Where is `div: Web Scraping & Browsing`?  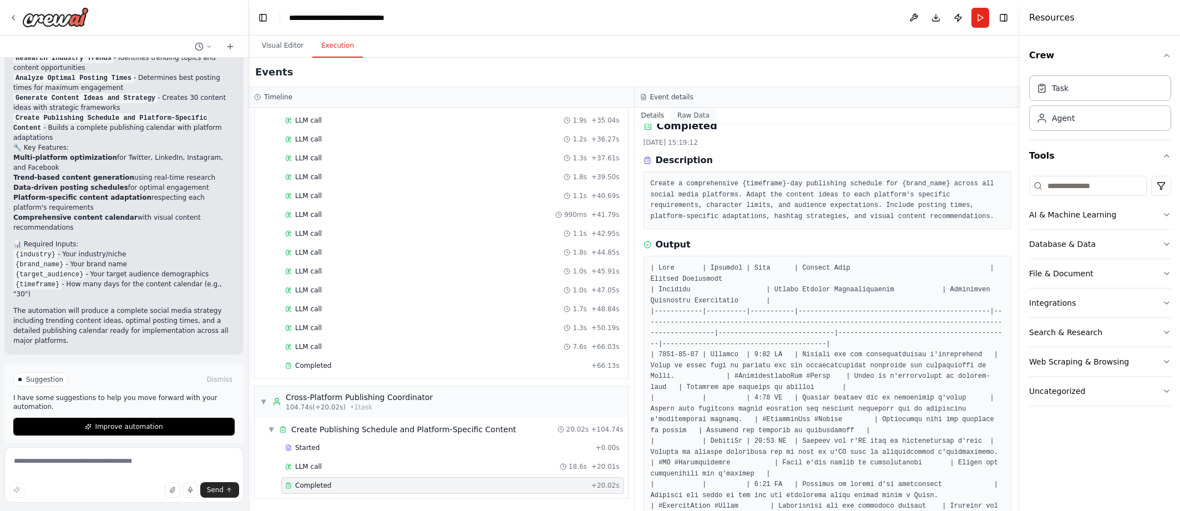 div: Web Scraping & Browsing is located at coordinates (1079, 362).